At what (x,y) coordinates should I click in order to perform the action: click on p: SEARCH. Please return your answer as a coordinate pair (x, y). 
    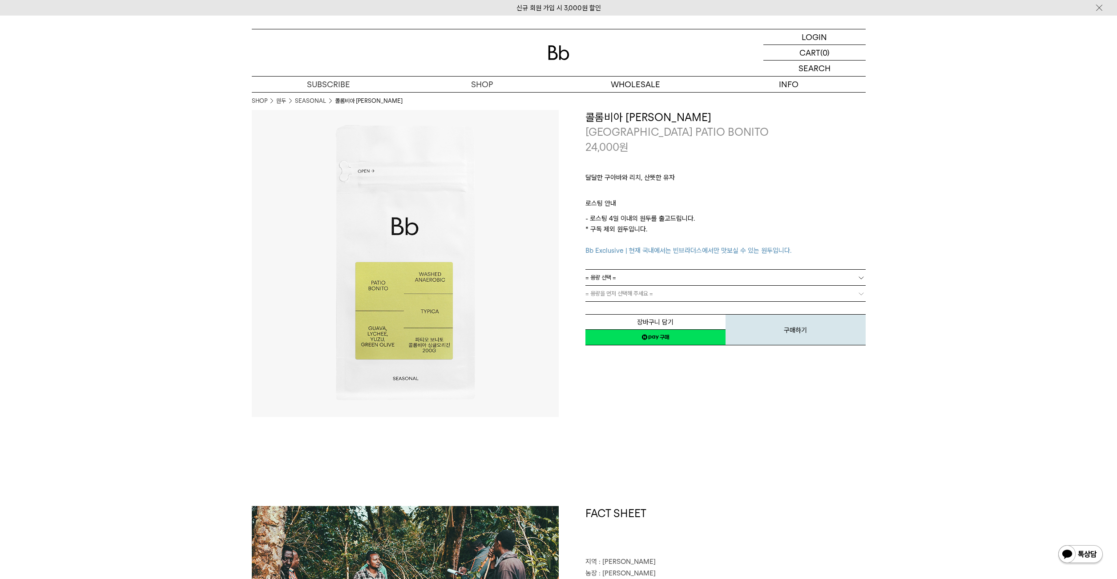
    Looking at the image, I should click on (815, 68).